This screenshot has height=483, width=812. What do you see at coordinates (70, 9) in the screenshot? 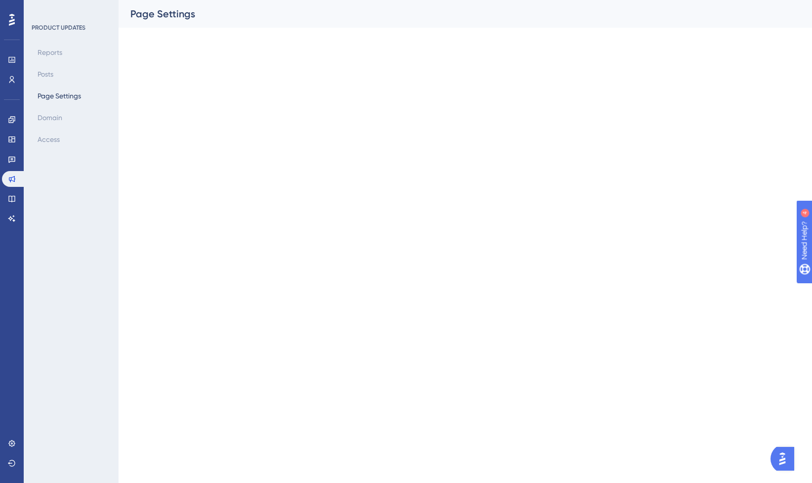
I see `div: 4` at bounding box center [70, 9].